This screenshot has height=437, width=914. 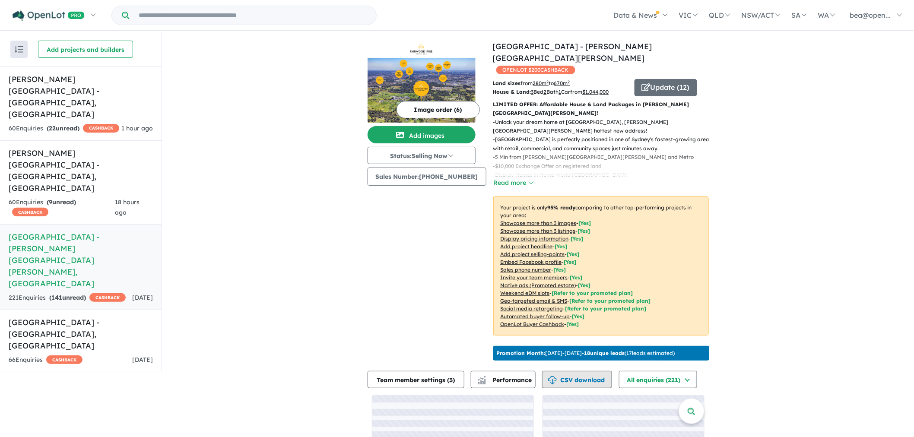 What do you see at coordinates (539, 223) in the screenshot?
I see `u: Showcase more than 3 images` at bounding box center [539, 223].